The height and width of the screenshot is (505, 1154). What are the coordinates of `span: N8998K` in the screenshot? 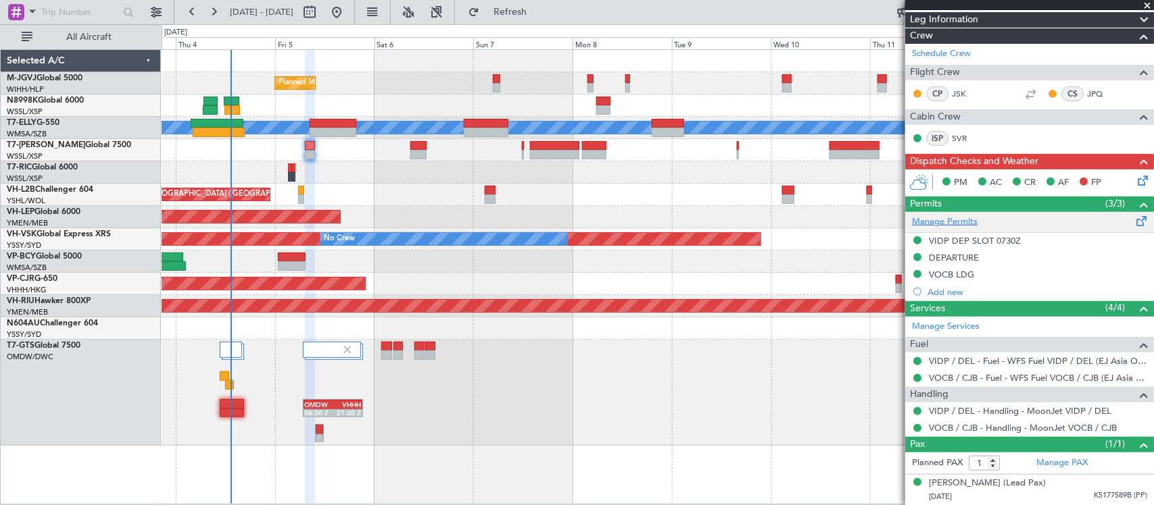 It's located at (22, 101).